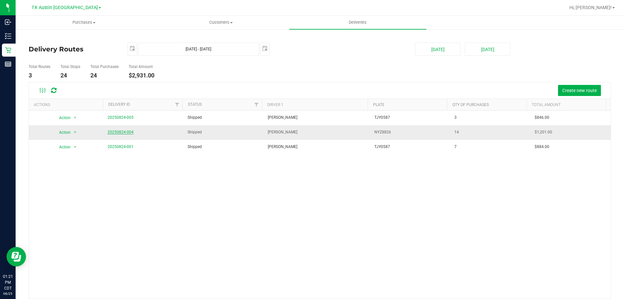 Image resolution: width=624 pixels, height=299 pixels. Describe the element at coordinates (382, 132) in the screenshot. I see `span: NYZ8826` at that location.